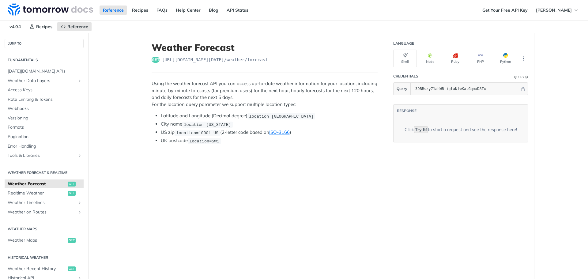 This screenshot has width=588, height=279. Describe the element at coordinates (45, 90) in the screenshot. I see `span: Access Keys` at that location.